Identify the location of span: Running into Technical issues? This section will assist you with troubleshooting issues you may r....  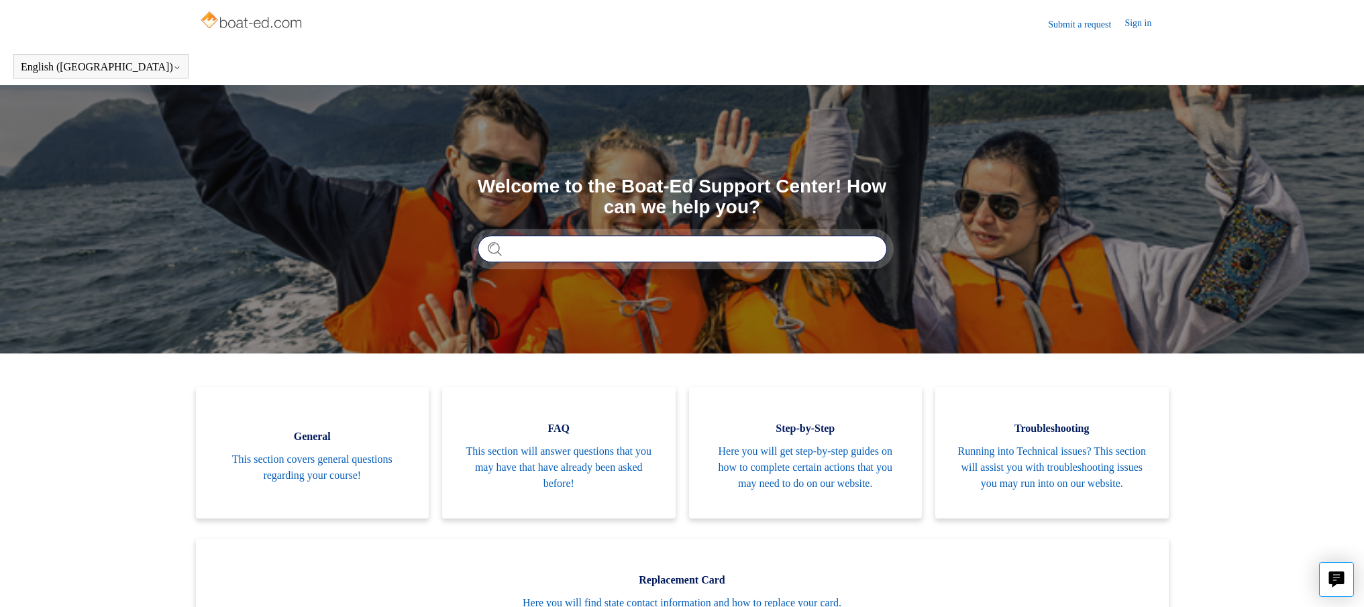
(1052, 467).